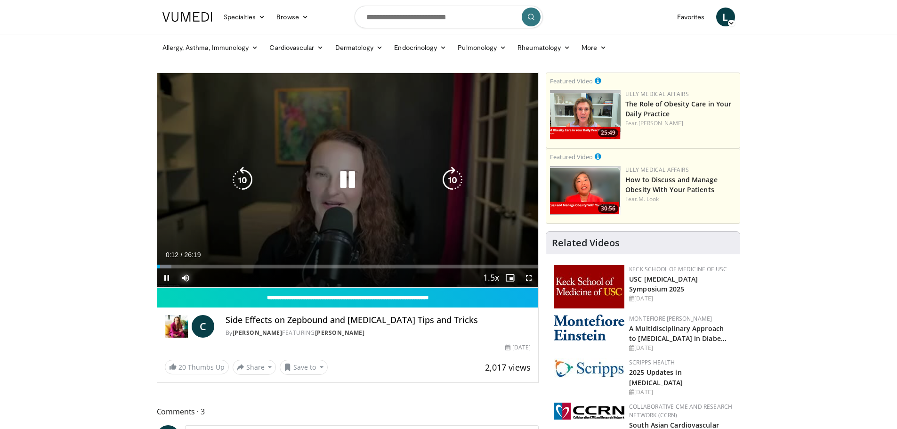 The image size is (897, 429). I want to click on h4: Related Videos, so click(585, 243).